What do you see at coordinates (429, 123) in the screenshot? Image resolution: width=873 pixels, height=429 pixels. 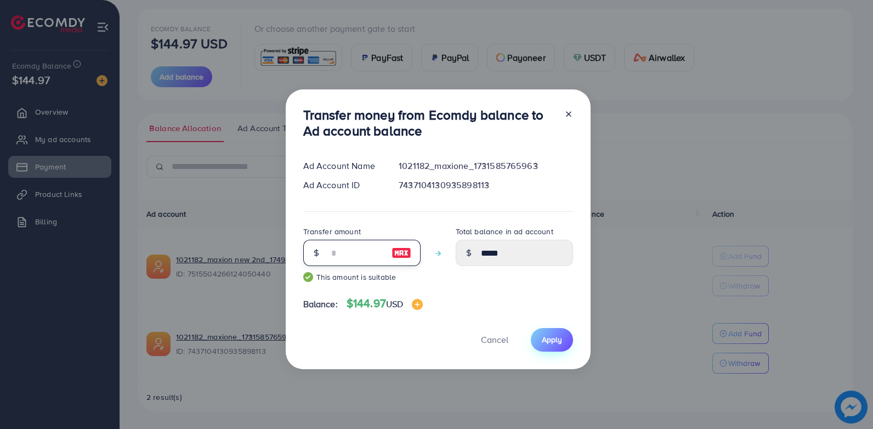 I see `h3: Transfer money from Ecomdy balance to Ad account balance` at bounding box center [429, 123].